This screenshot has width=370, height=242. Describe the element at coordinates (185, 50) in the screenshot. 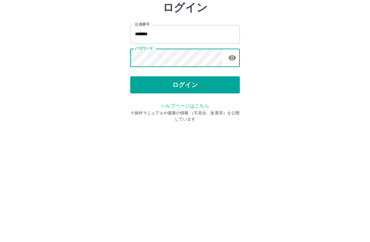

I see `h2: ログイン` at that location.